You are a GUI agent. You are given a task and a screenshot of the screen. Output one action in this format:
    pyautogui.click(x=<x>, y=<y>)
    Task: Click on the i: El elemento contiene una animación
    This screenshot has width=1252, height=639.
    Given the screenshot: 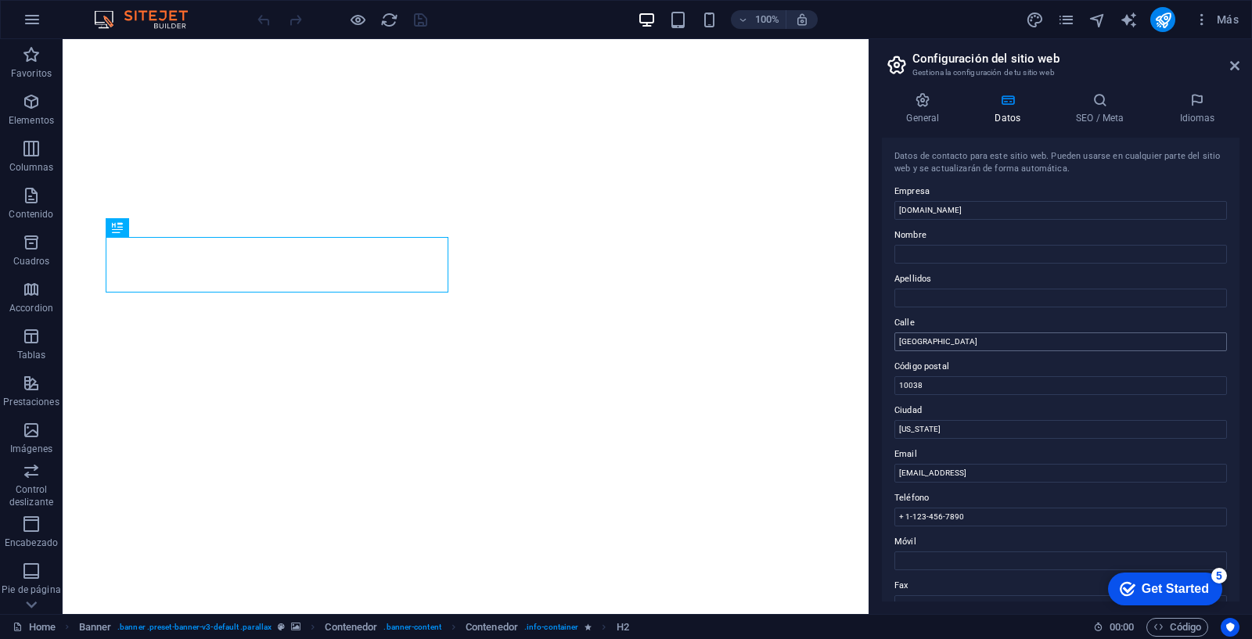 What is the action you would take?
    pyautogui.click(x=588, y=627)
    